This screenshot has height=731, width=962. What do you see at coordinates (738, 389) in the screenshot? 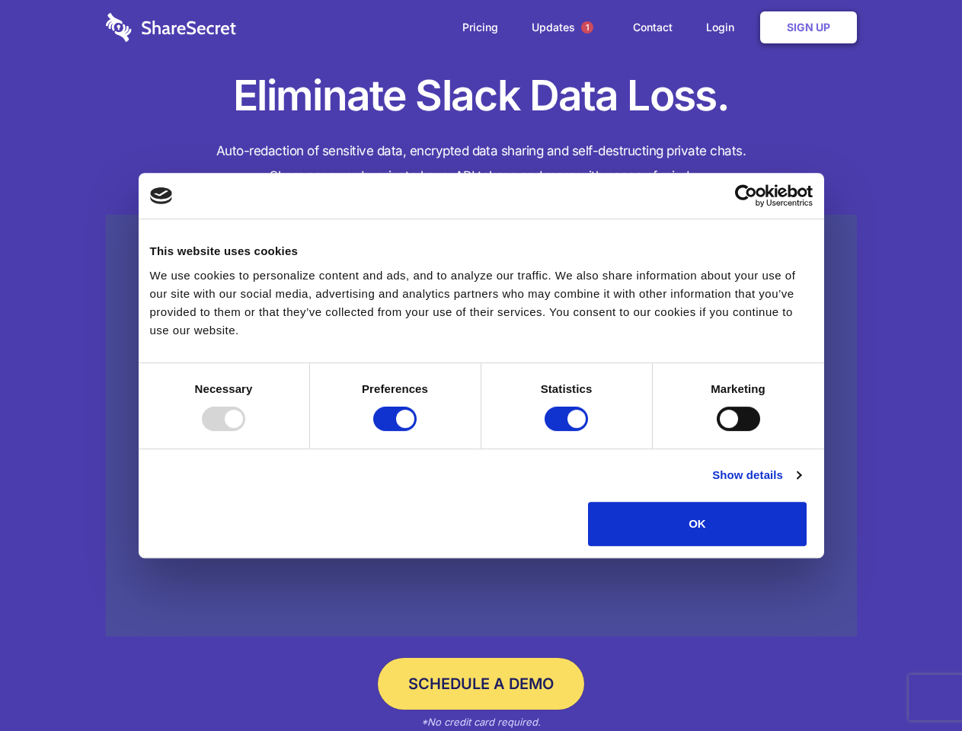
I see `strong: Marketing` at bounding box center [738, 389].